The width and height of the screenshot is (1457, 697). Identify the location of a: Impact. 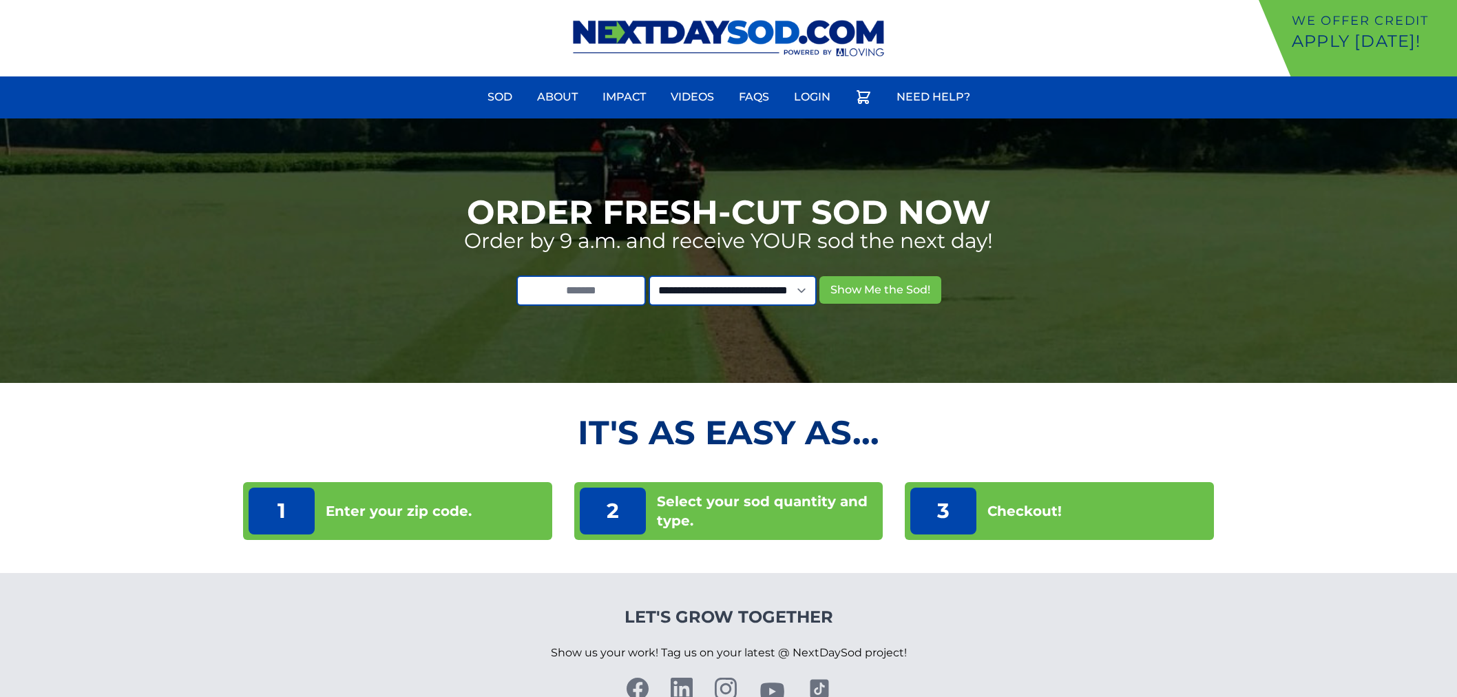
(624, 97).